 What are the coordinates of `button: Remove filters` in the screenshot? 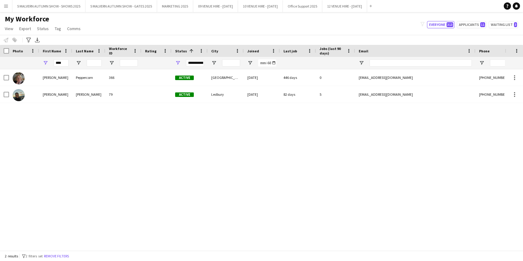 It's located at (56, 256).